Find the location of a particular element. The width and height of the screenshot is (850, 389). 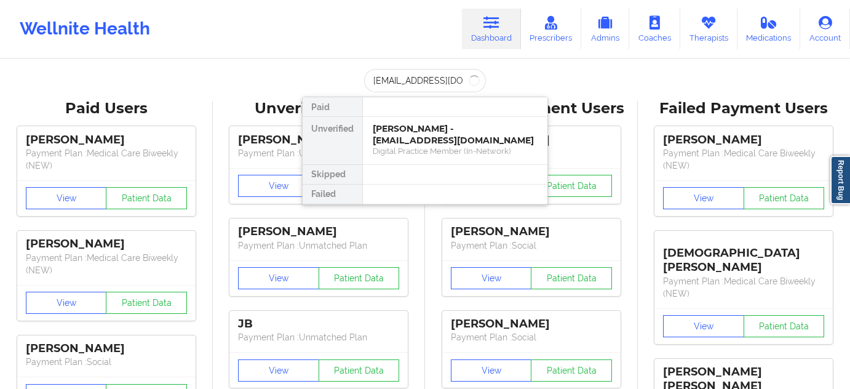

div: Paid Users is located at coordinates (106, 108).